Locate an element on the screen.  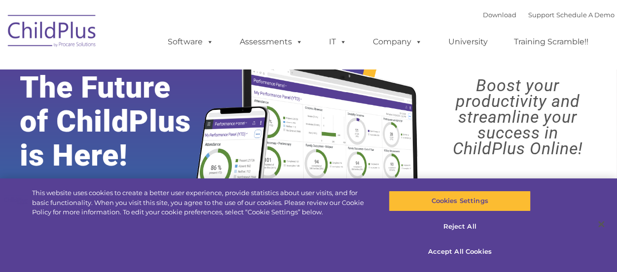
a: Schedule A Demo is located at coordinates (585, 15).